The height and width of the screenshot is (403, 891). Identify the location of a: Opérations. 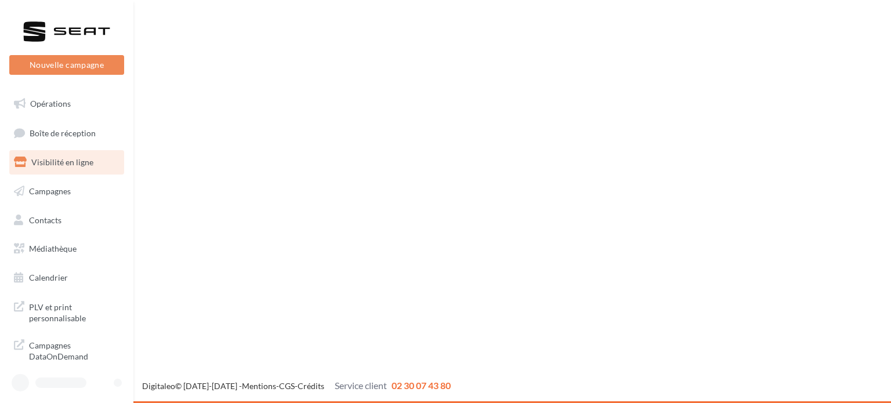
(67, 104).